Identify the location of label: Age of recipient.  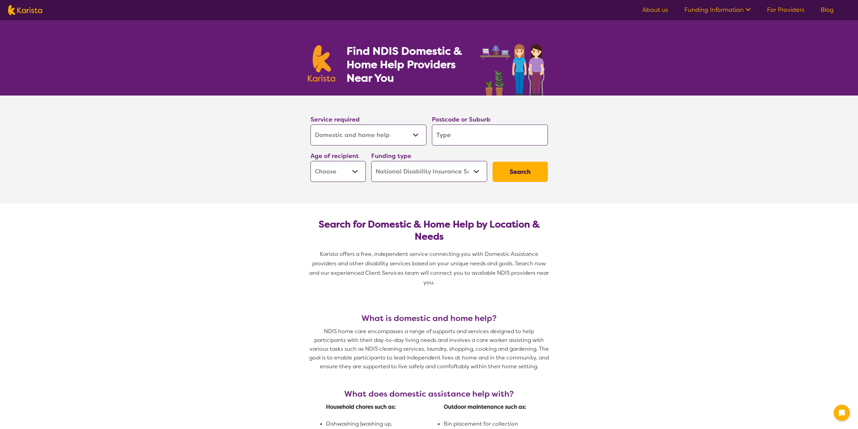
(335, 156).